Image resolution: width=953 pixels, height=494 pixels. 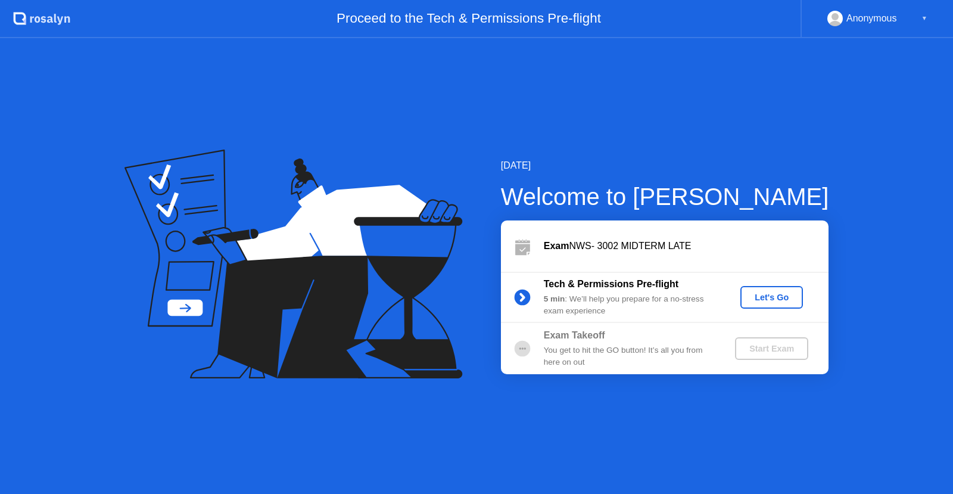 I want to click on b: Tech & Permissions Pre-flight, so click(x=611, y=284).